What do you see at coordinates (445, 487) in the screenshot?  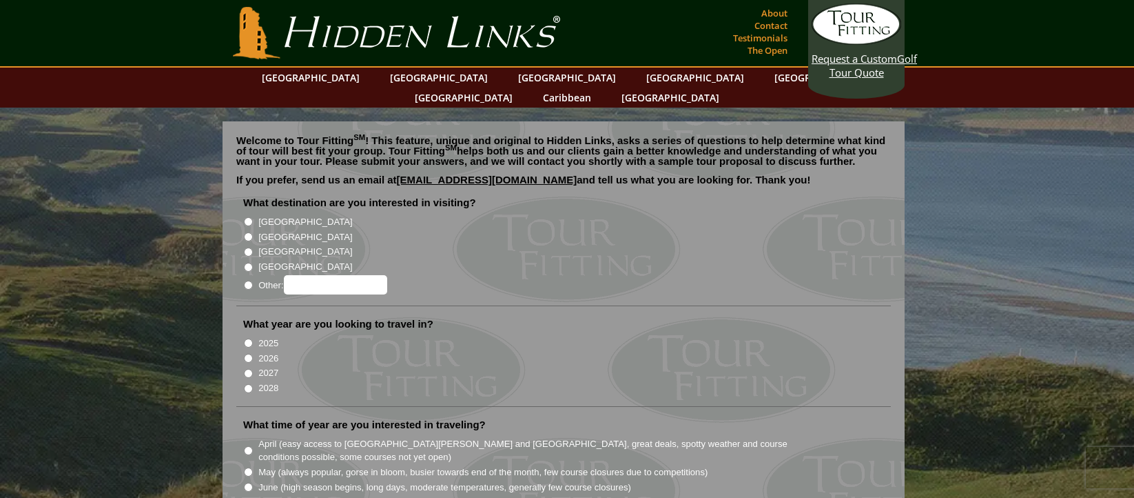 I see `label: June (high season begins, long days, moderate temperatures, generally few course closures)` at bounding box center [445, 487].